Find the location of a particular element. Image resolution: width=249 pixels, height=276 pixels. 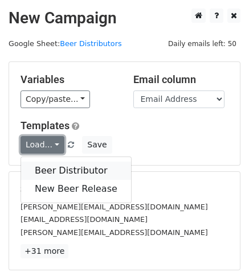

a: +31 more is located at coordinates (44, 251).